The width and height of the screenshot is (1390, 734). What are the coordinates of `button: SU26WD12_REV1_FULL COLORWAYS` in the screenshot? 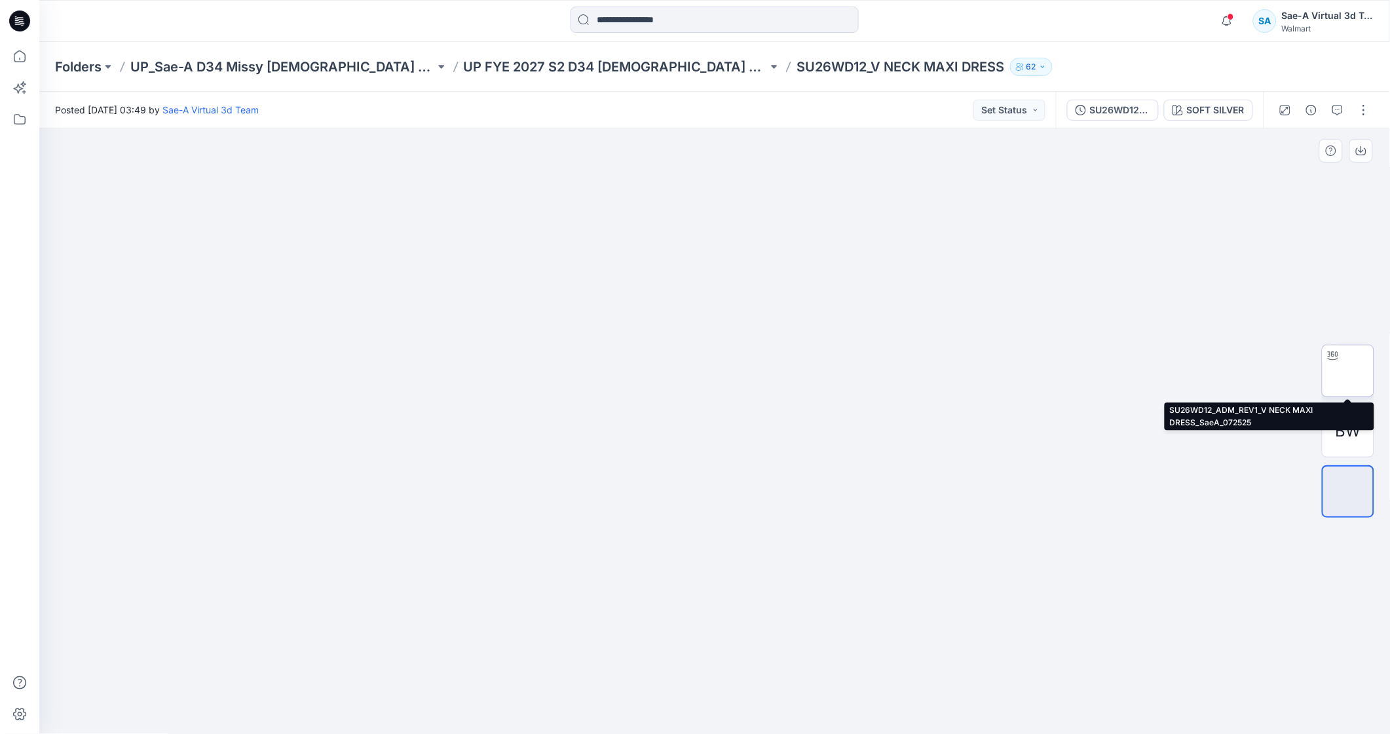 It's located at (1113, 110).